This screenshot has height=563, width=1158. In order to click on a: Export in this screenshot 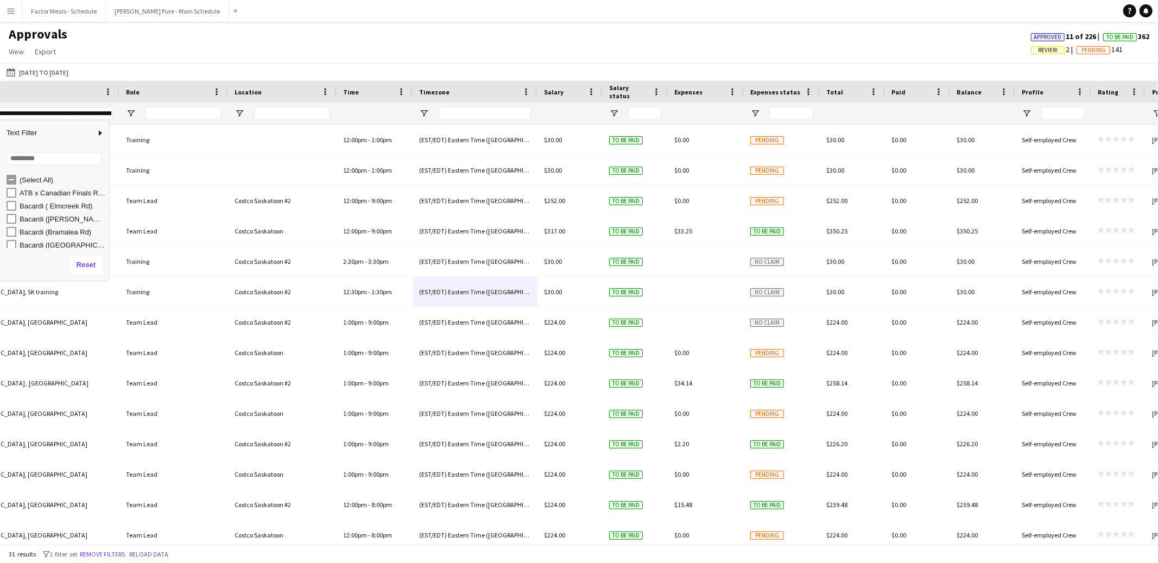, I will do `click(45, 52)`.